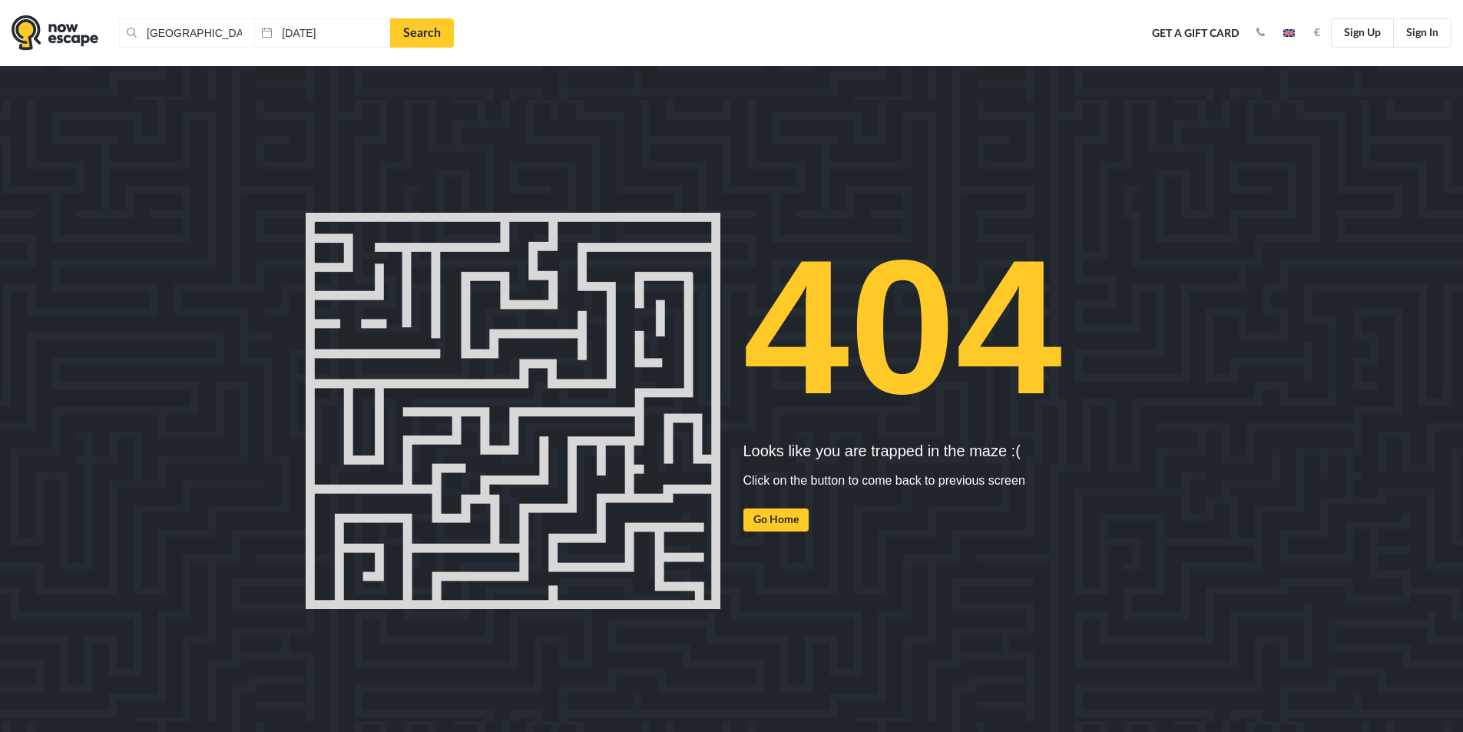  Describe the element at coordinates (187, 33) in the screenshot. I see `input: Place or Room Name` at that location.